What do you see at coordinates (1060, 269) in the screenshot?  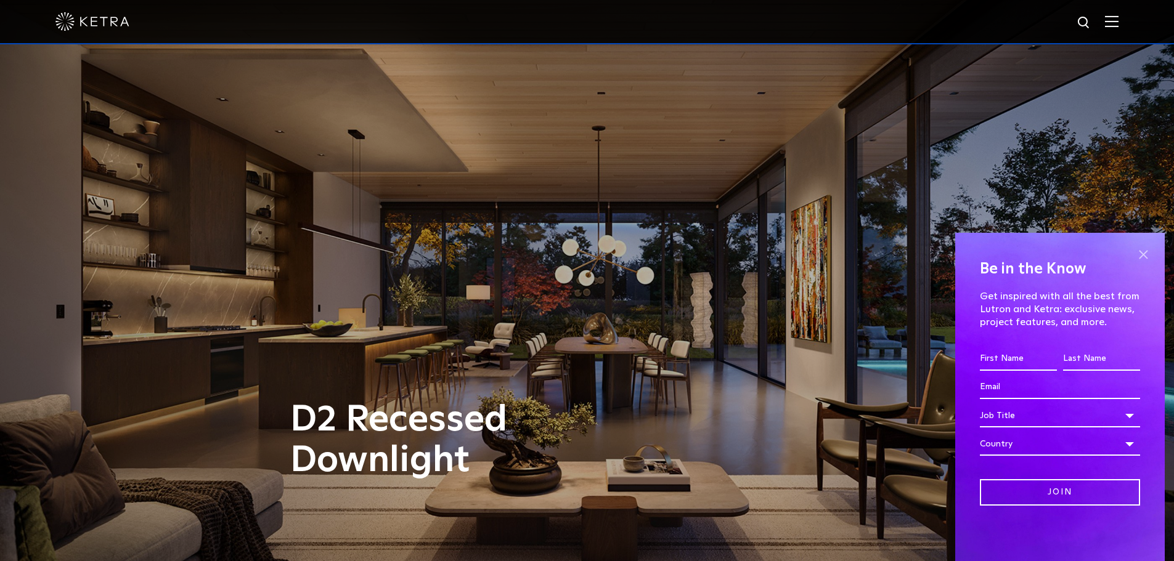 I see `h4: Be in the Know` at bounding box center [1060, 269].